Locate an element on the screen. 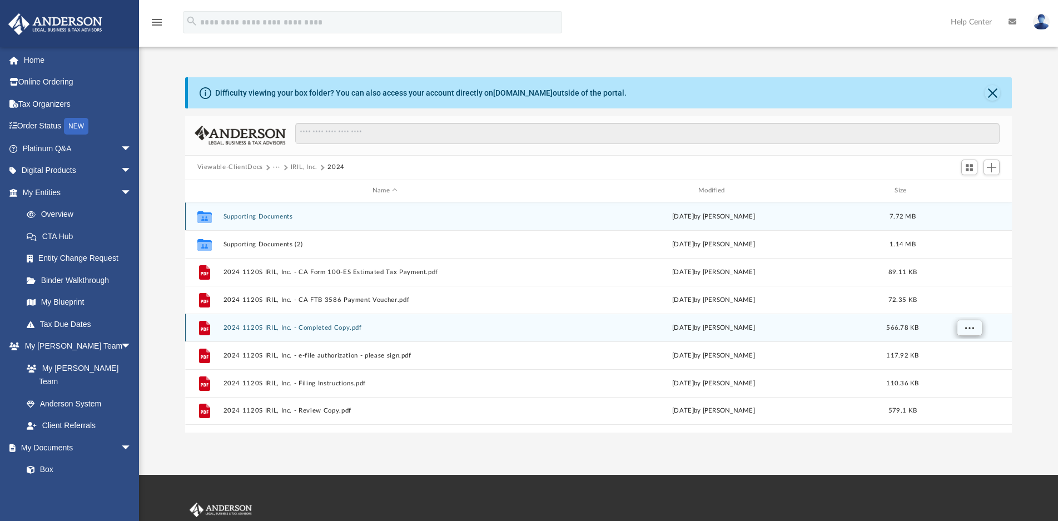  a: Order StatusNEW is located at coordinates (78, 126).